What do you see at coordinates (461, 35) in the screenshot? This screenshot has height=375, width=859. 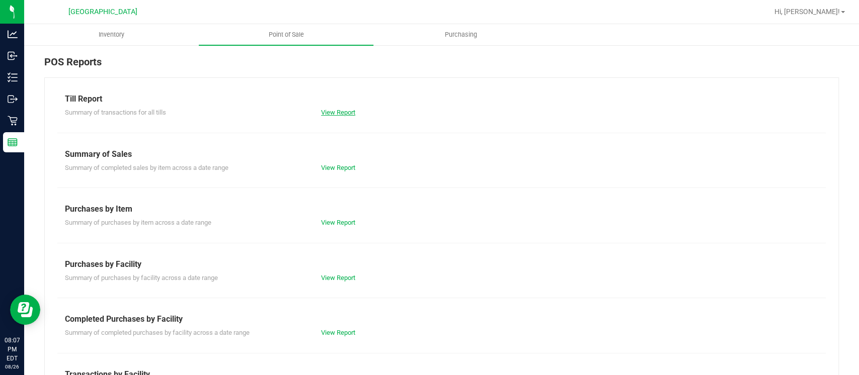 I see `span: Purchasing` at bounding box center [461, 35].